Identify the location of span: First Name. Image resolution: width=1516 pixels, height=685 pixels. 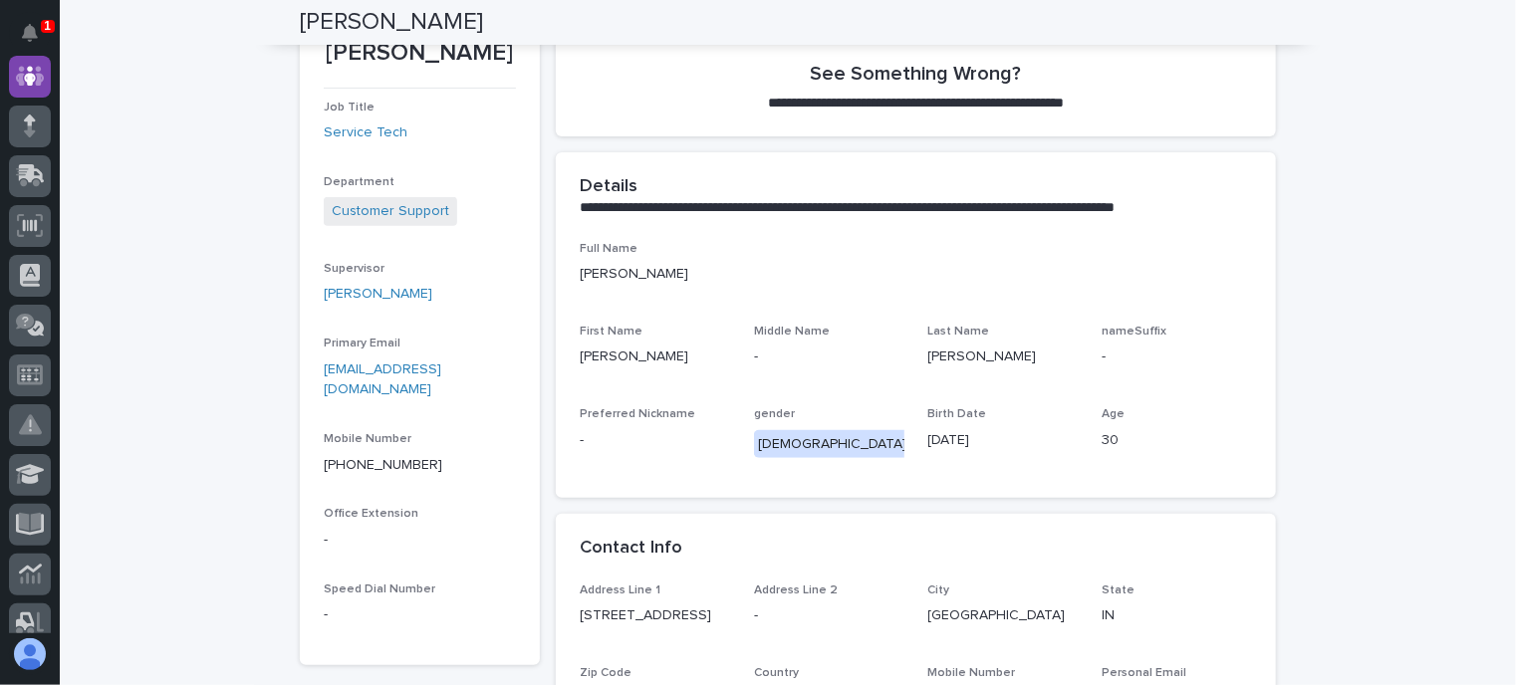
(611, 332).